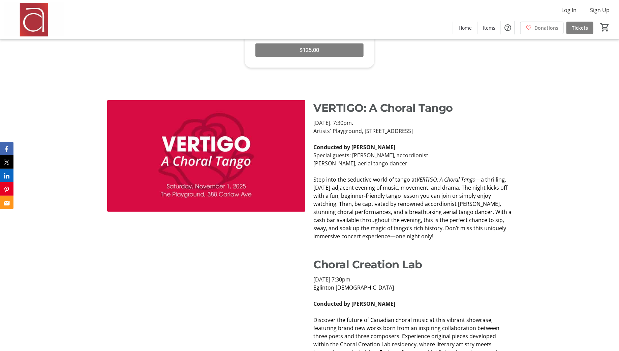  I want to click on span: $125.00, so click(310, 50).